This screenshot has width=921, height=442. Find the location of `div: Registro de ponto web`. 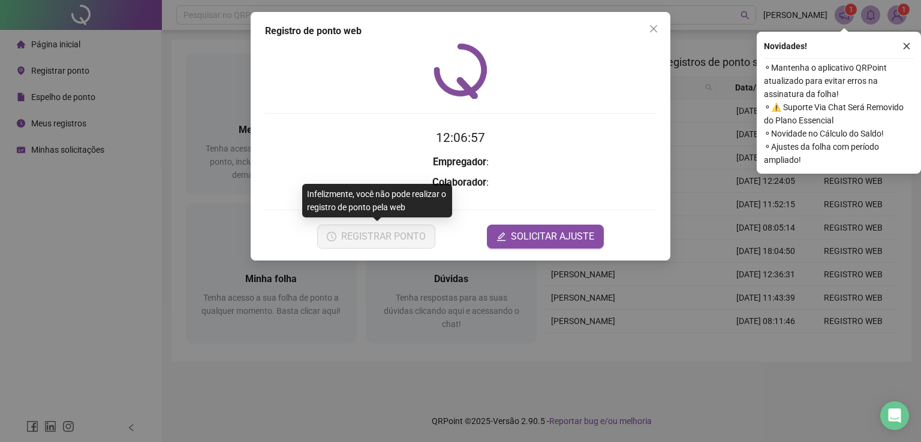

div: Registro de ponto web is located at coordinates (460, 31).